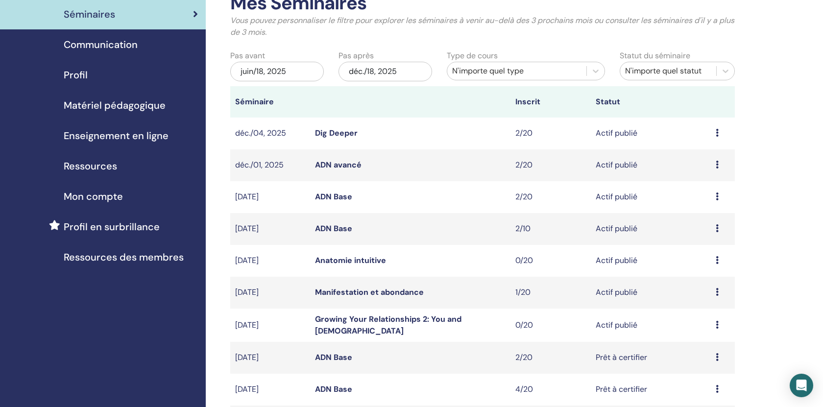  Describe the element at coordinates (100, 45) in the screenshot. I see `span: Communication` at that location.